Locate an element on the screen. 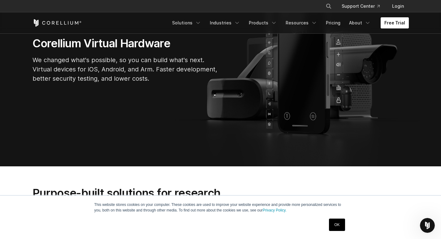 The image size is (441, 239). a: Support Center is located at coordinates (360, 6).